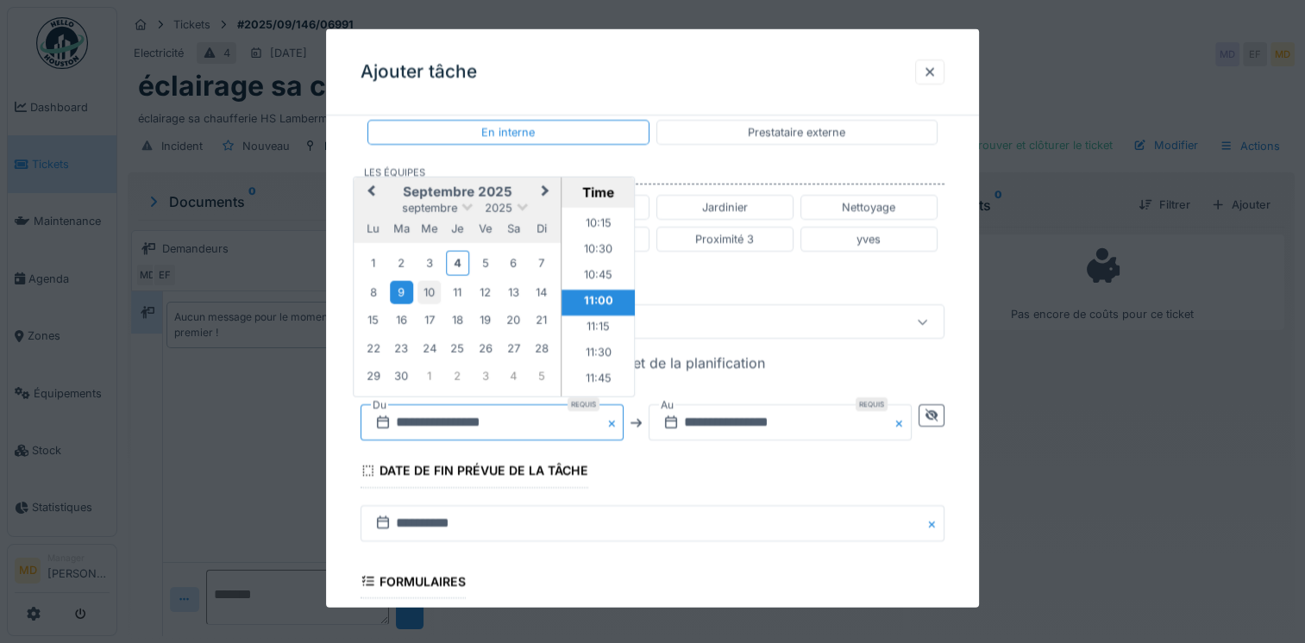 The width and height of the screenshot is (1305, 643). I want to click on div: Choose vendredi 19 septembre 2025, so click(485, 319).